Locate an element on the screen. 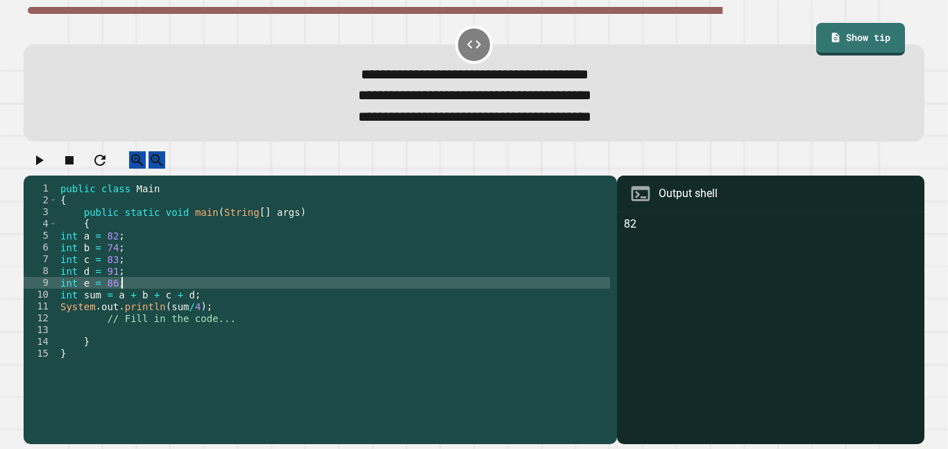  div: 2 is located at coordinates (40, 200).